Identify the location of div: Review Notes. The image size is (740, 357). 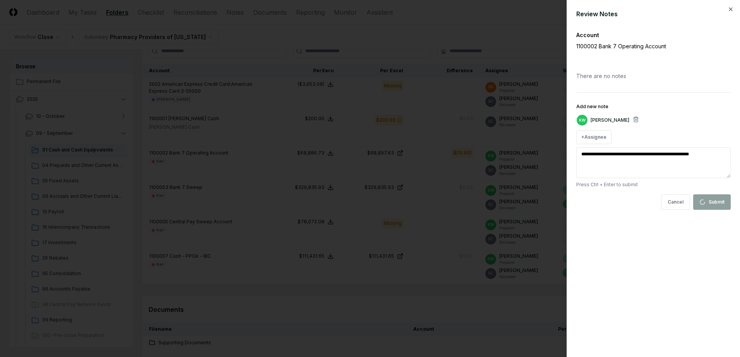
(653, 14).